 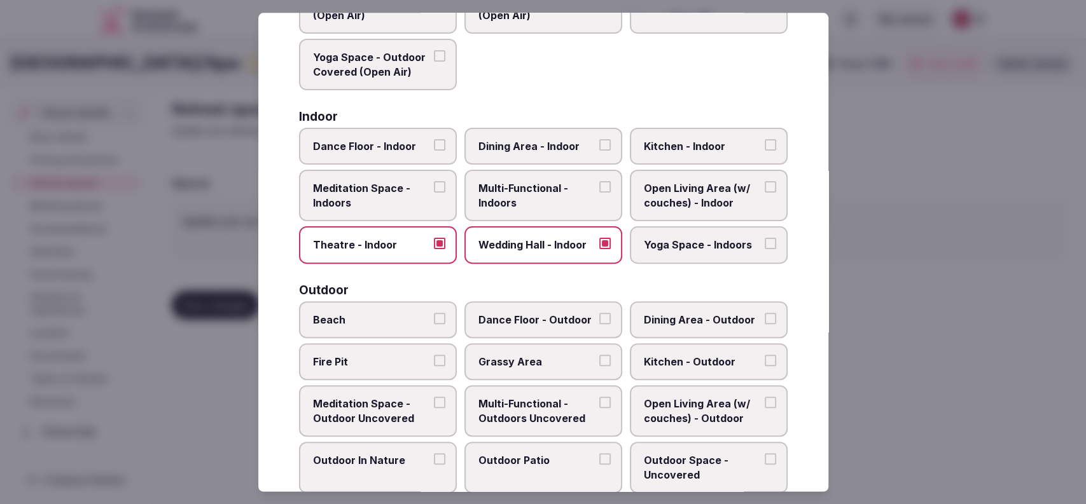 I want to click on span: Wedding Hall - Indoor, so click(x=537, y=245).